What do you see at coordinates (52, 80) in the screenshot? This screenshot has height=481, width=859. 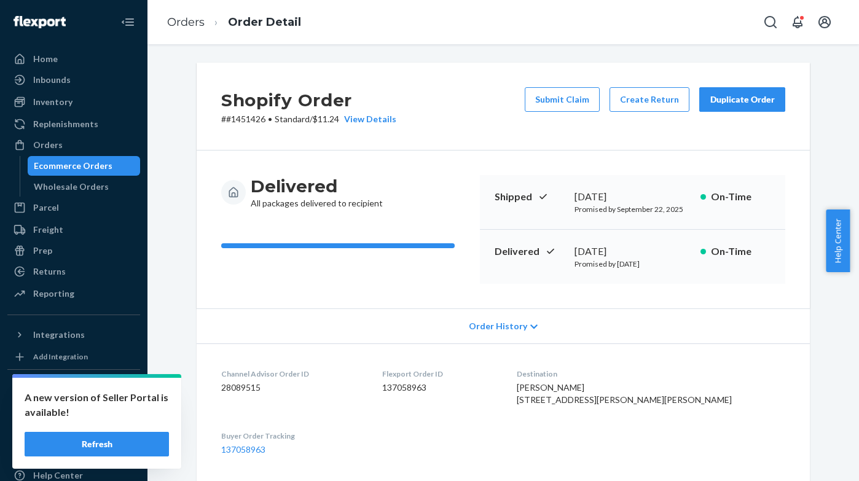 I see `div: Inbounds` at bounding box center [52, 80].